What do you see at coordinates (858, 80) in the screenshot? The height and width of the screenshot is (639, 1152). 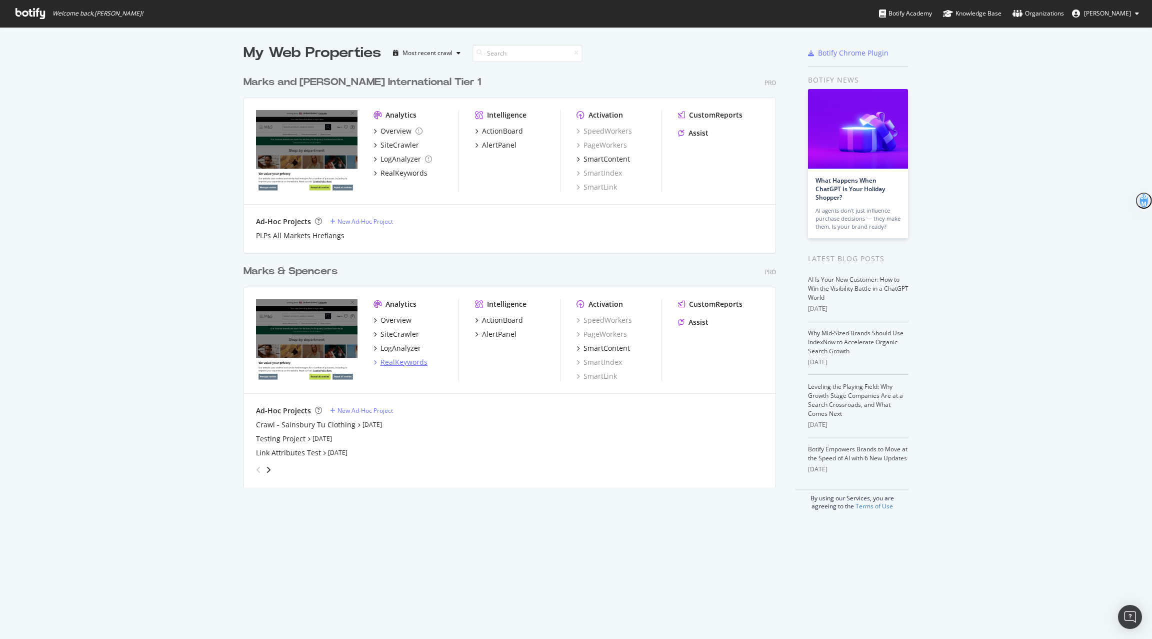 I see `div: Botify news` at bounding box center [858, 80].